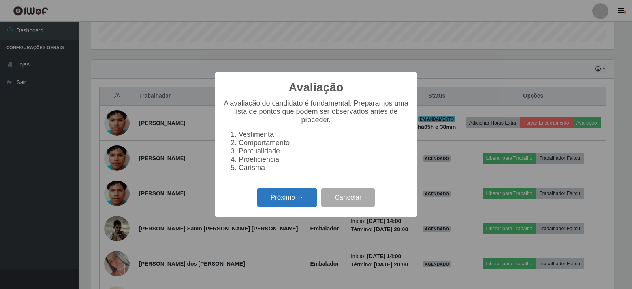  I want to click on button: Próximo →, so click(287, 197).